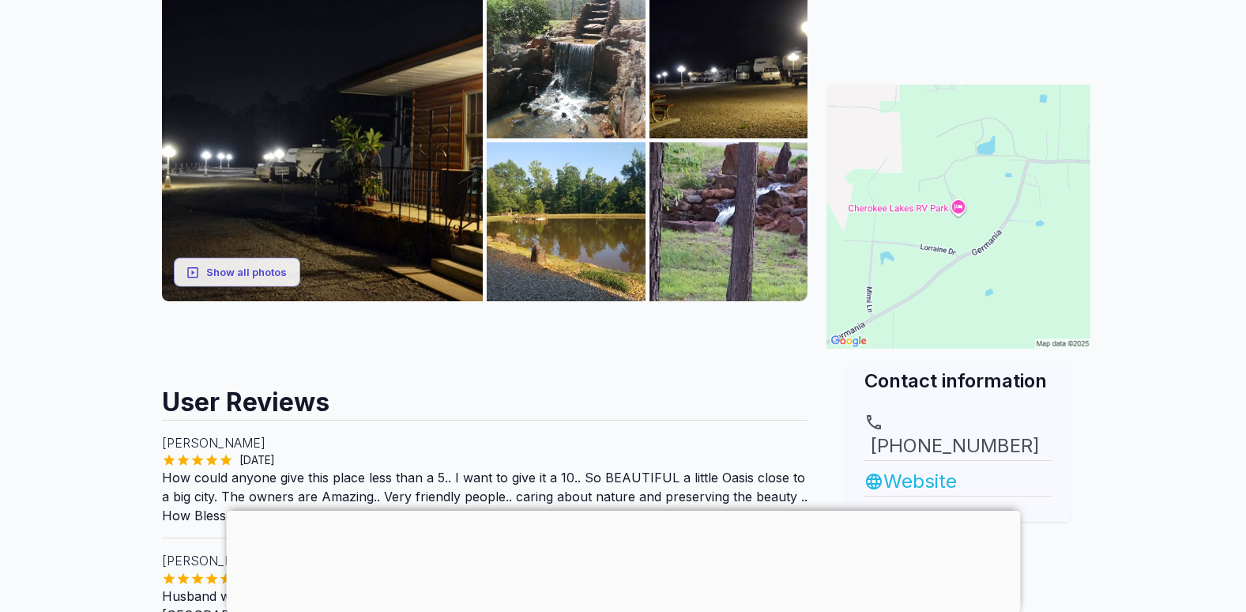 This screenshot has width=1246, height=612. Describe the element at coordinates (729, 221) in the screenshot. I see `img: AAcXr8rCPDfefjQXNTBCANFoIlbn3-tTX5_MQtelBye_34WGKVWFwHk_HPf75SvgUOuT1E8cufasED3fqoq8Hj6UWMbH1NGz1...` at that location.